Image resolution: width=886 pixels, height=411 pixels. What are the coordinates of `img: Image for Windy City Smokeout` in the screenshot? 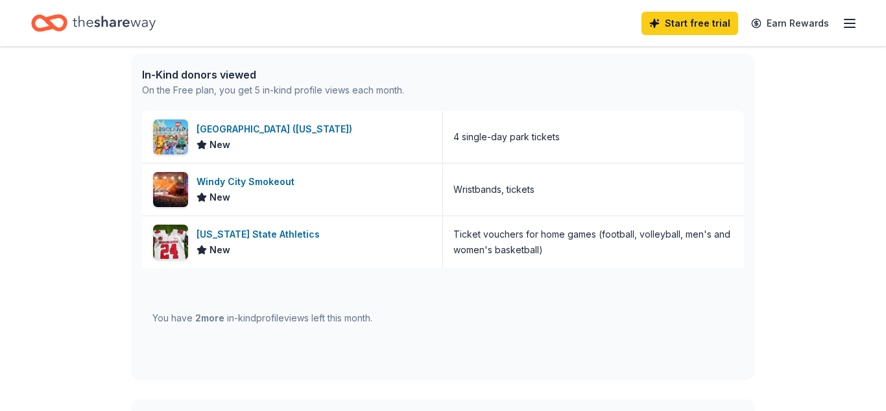 It's located at (171, 189).